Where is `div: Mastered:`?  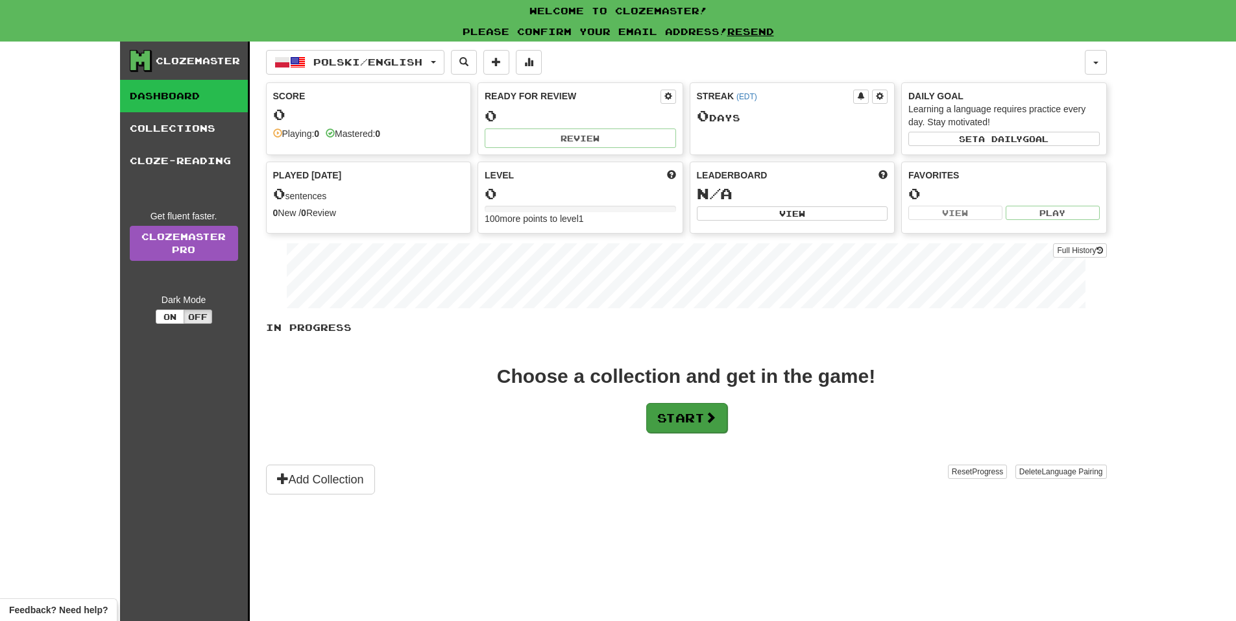
div: Mastered: is located at coordinates (353, 134).